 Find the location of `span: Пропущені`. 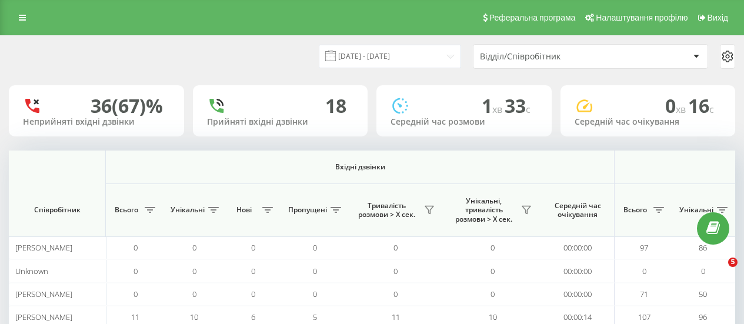

span: Пропущені is located at coordinates (308, 210).